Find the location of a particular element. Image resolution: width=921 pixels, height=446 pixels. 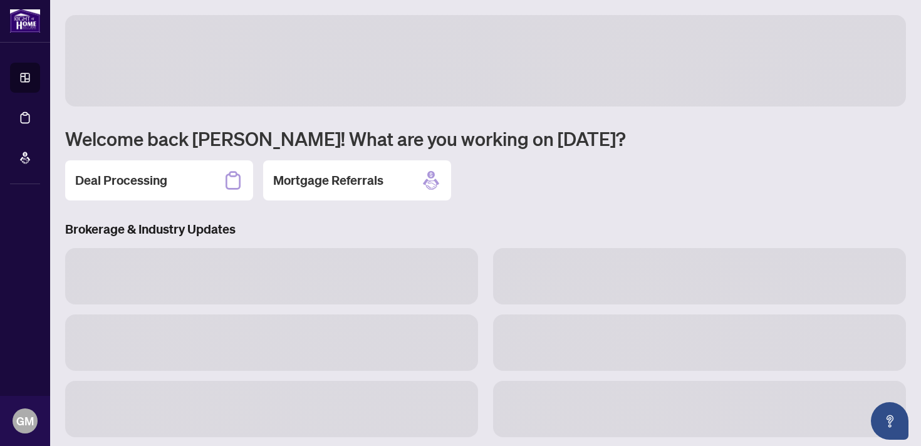

img: logo is located at coordinates (25, 21).